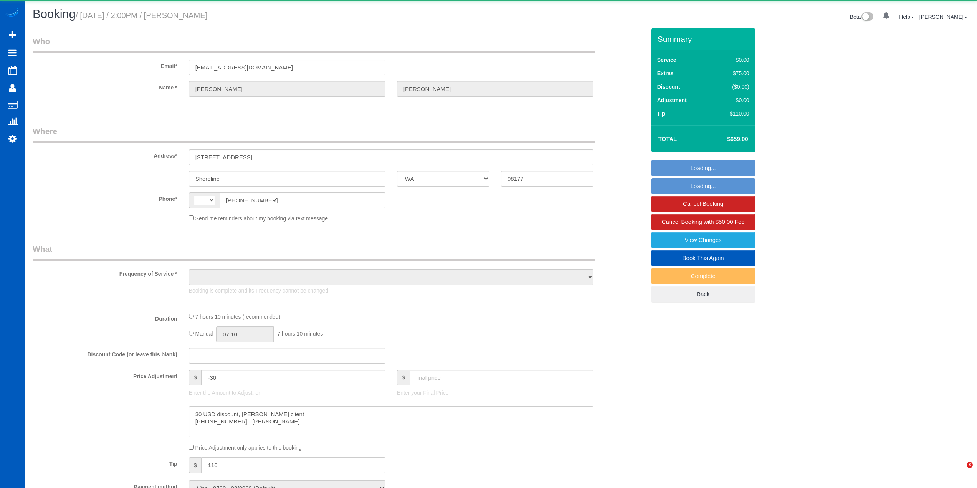 Image resolution: width=977 pixels, height=488 pixels. What do you see at coordinates (391, 291) in the screenshot?
I see `p: Booking is complete and its Frequency cannot be changed` at bounding box center [391, 291].